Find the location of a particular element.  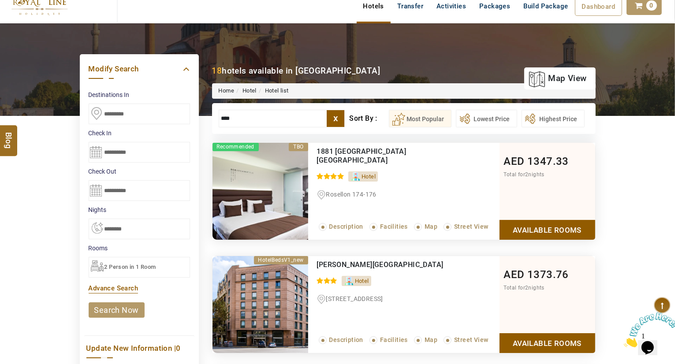

div: HotelBedsV1_new is located at coordinates (281, 260).